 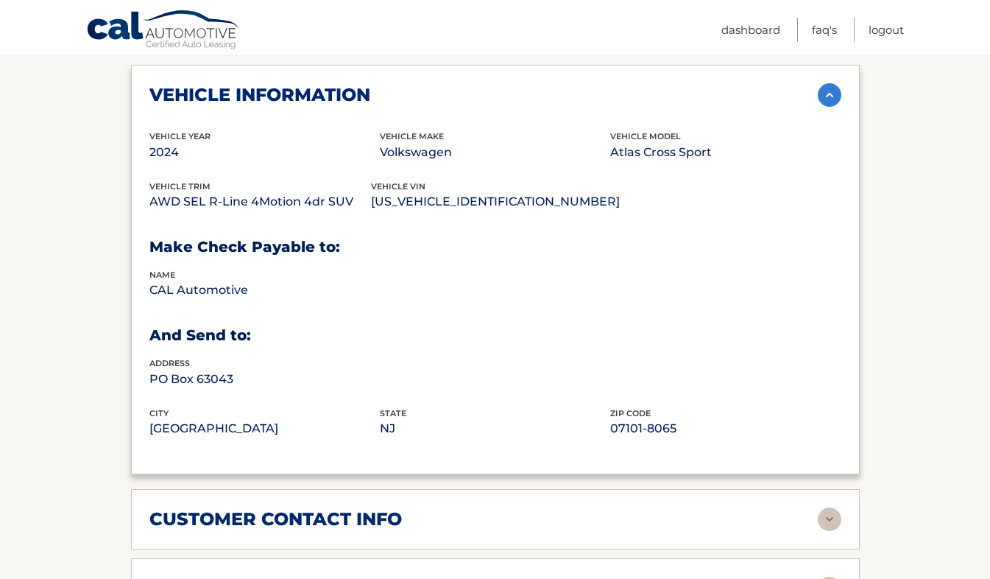 What do you see at coordinates (751, 29) in the screenshot?
I see `a: Dashboard` at bounding box center [751, 29].